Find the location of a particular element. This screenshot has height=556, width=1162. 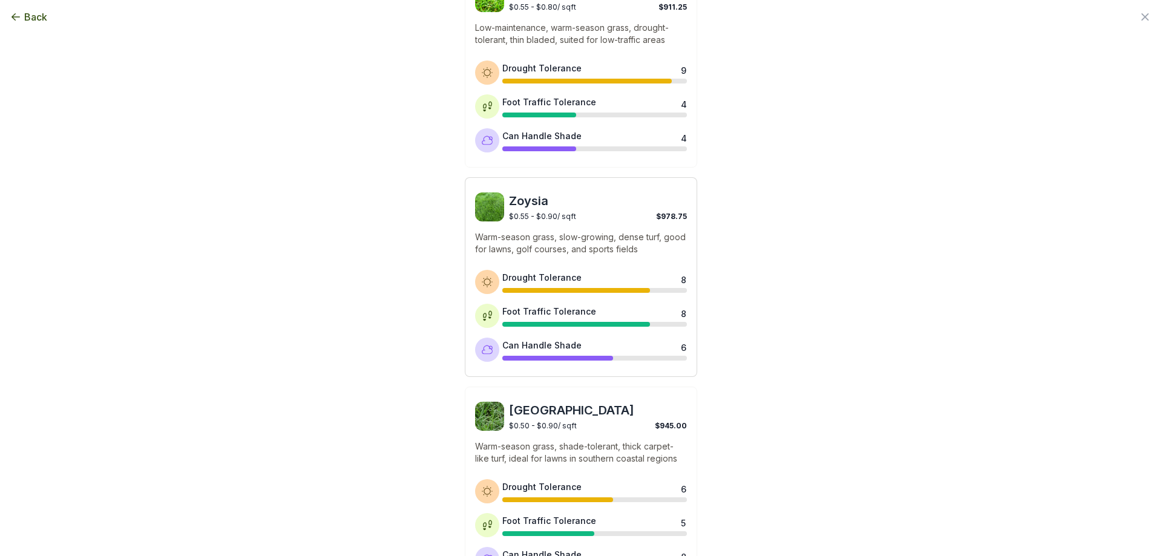

div: 9 is located at coordinates (683, 69).